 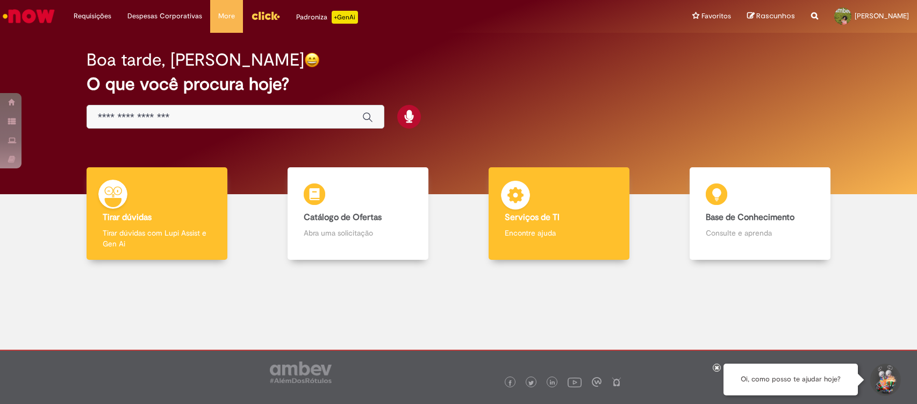 What do you see at coordinates (616, 382) in the screenshot?
I see `img: logo_footer_naosei.png` at bounding box center [616, 382].